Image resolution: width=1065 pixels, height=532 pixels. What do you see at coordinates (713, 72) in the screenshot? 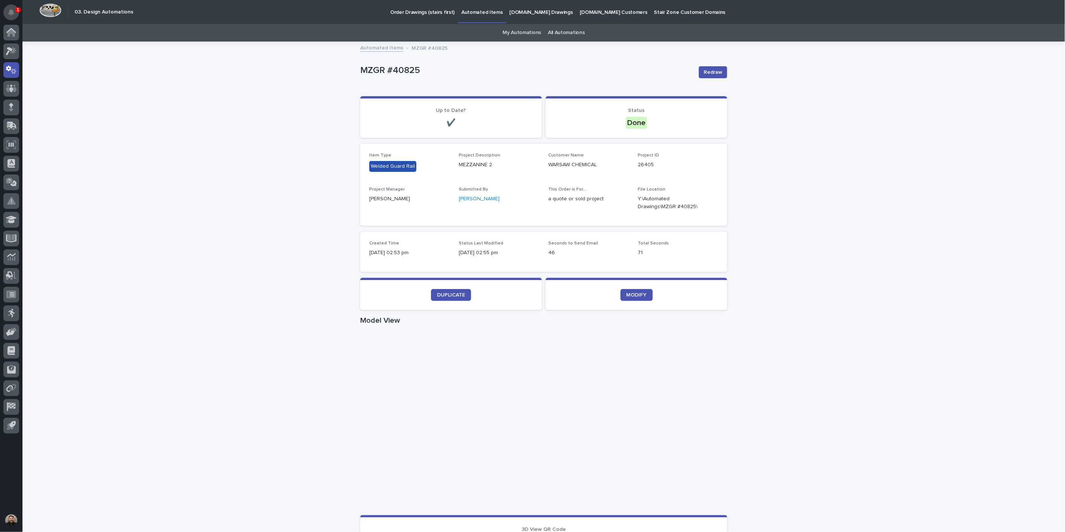
I see `button: Redraw` at bounding box center [713, 72].